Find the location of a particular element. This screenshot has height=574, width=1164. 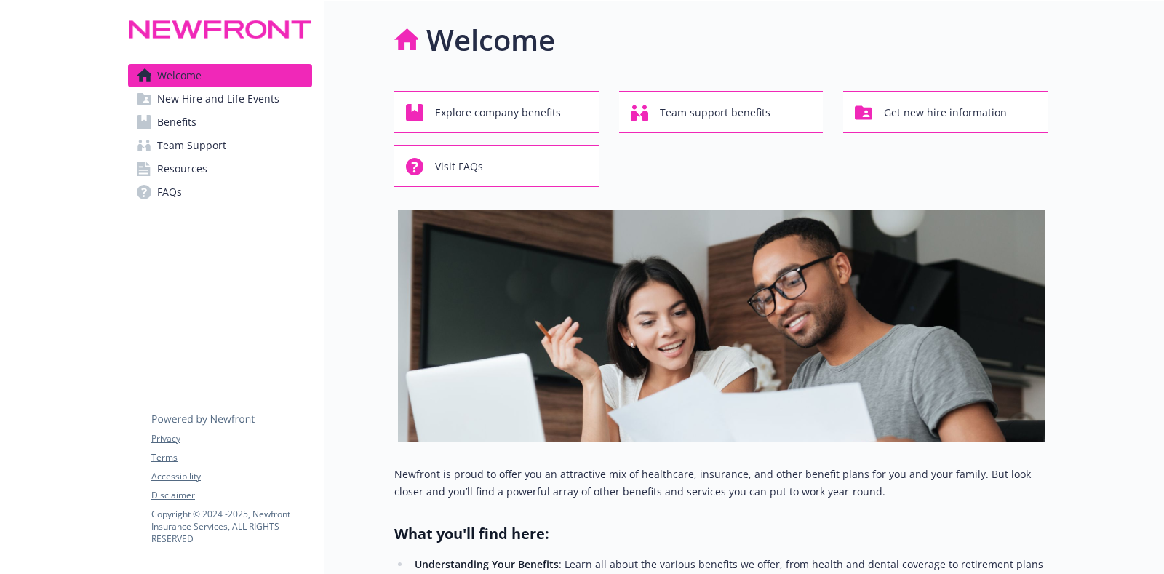

img: overview page banner is located at coordinates (721, 326).